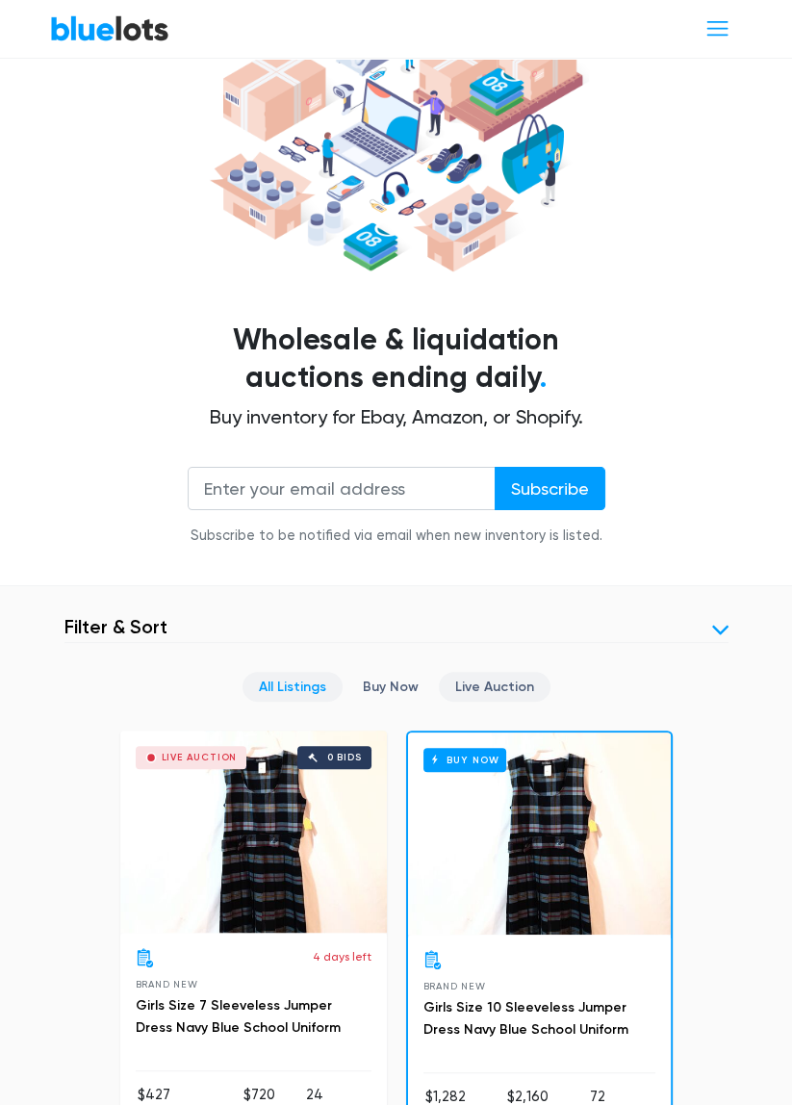 The image size is (792, 1105). What do you see at coordinates (293, 686) in the screenshot?
I see `a: All Listings` at bounding box center [293, 686].